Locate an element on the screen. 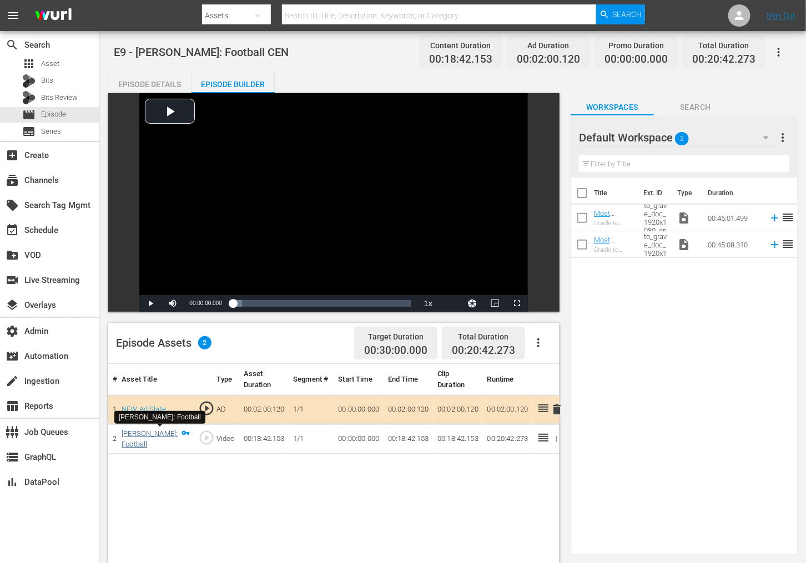  a: Sign Out is located at coordinates (781, 16).